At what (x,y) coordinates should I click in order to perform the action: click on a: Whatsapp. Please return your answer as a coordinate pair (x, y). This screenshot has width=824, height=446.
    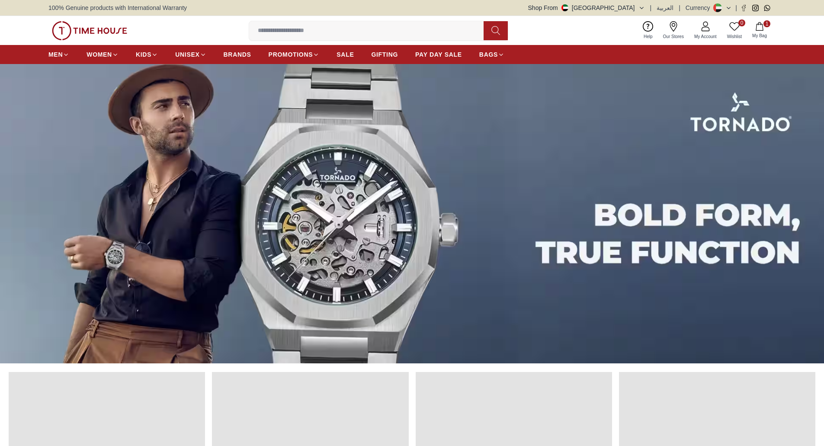
    Looking at the image, I should click on (767, 8).